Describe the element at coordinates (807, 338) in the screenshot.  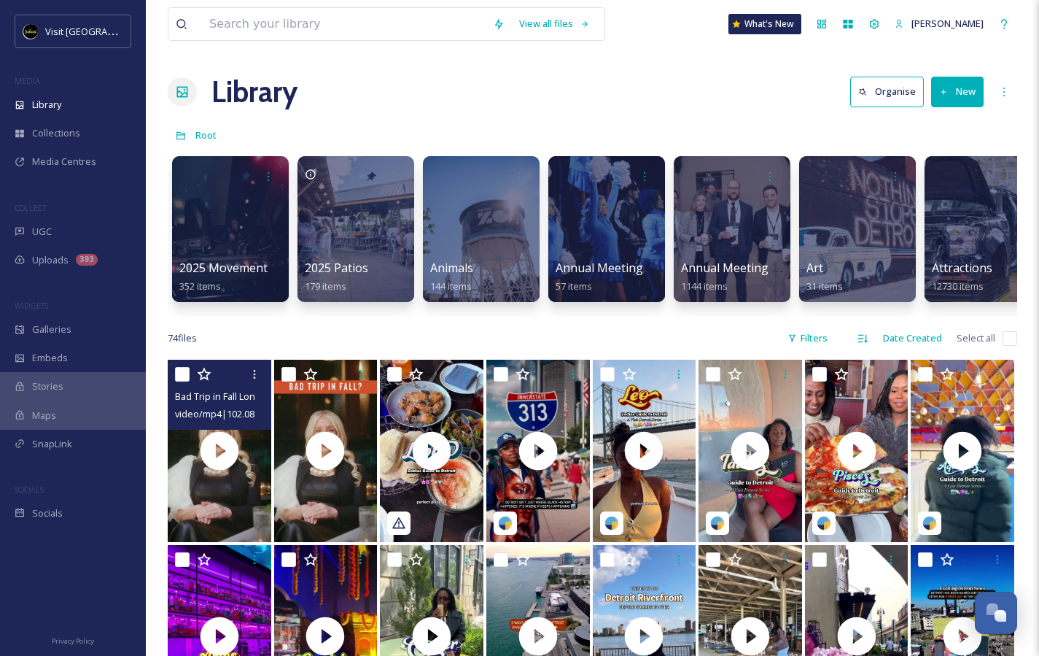
I see `div: Filters` at that location.